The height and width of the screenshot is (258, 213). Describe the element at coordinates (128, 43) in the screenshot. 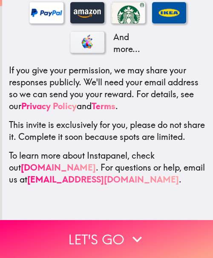

I see `p: And more...` at that location.